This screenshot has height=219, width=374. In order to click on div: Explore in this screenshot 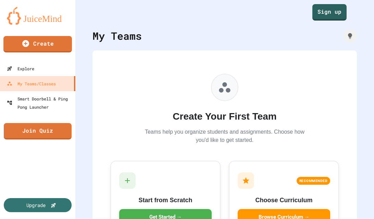, I will do `click(21, 68)`.